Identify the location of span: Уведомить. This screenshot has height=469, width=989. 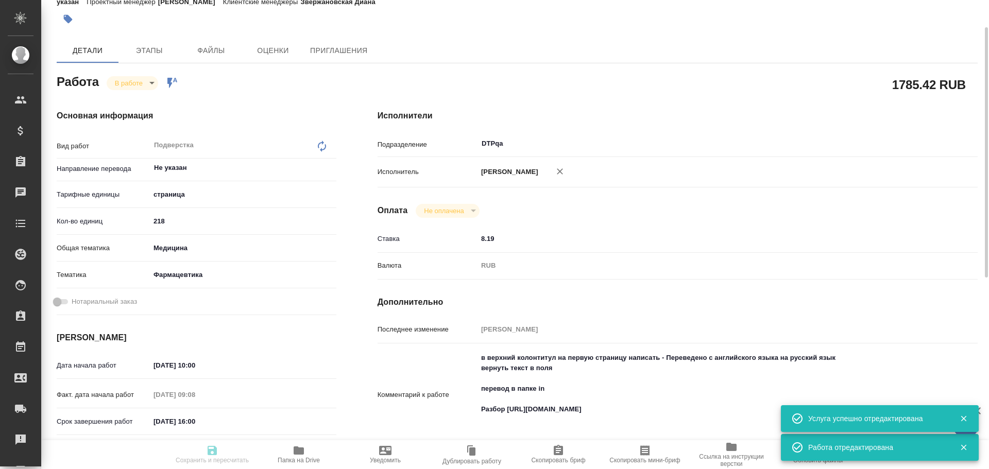
(385, 460).